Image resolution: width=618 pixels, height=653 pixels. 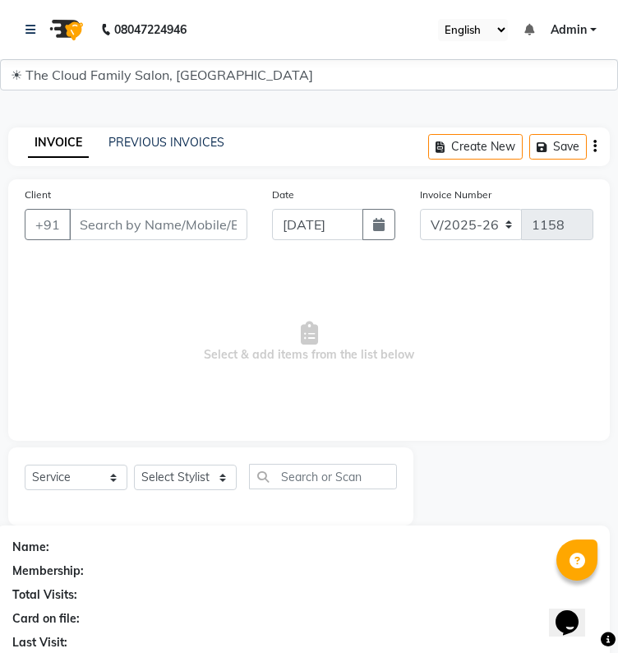 I want to click on span: Admin, so click(x=569, y=30).